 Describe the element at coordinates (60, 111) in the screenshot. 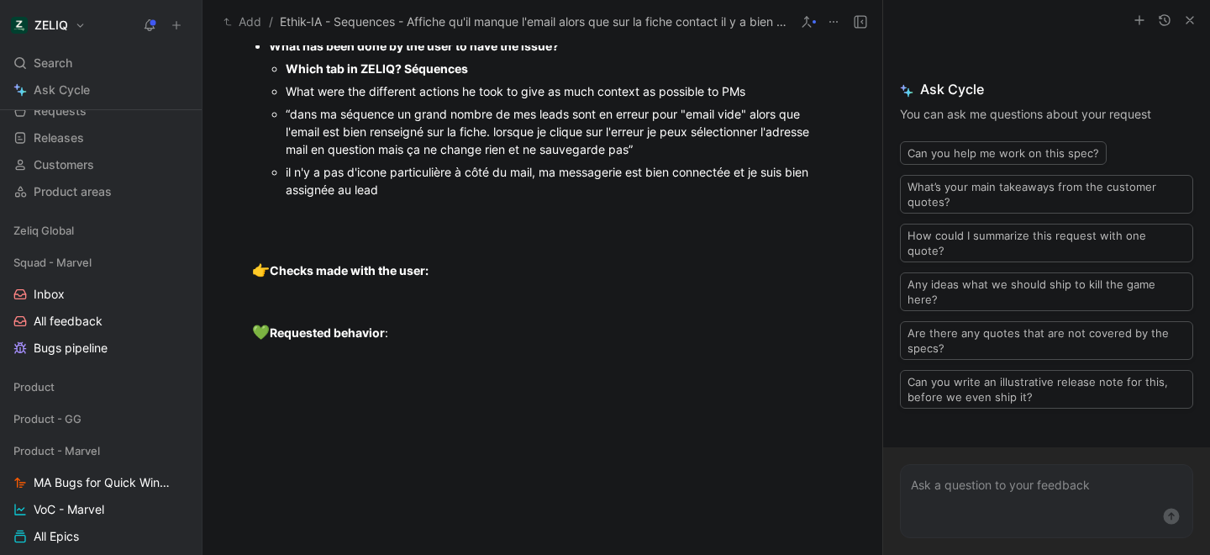

I see `span: Requests` at that location.